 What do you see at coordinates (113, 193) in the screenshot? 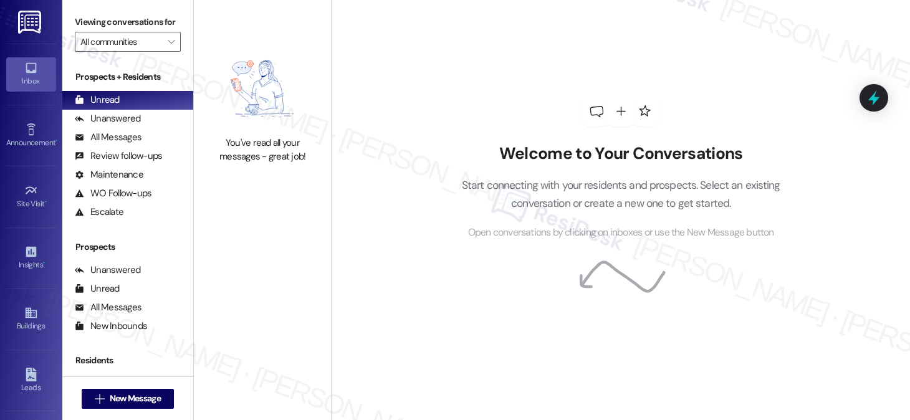
I see `div: WO Follow-ups` at bounding box center [113, 193].